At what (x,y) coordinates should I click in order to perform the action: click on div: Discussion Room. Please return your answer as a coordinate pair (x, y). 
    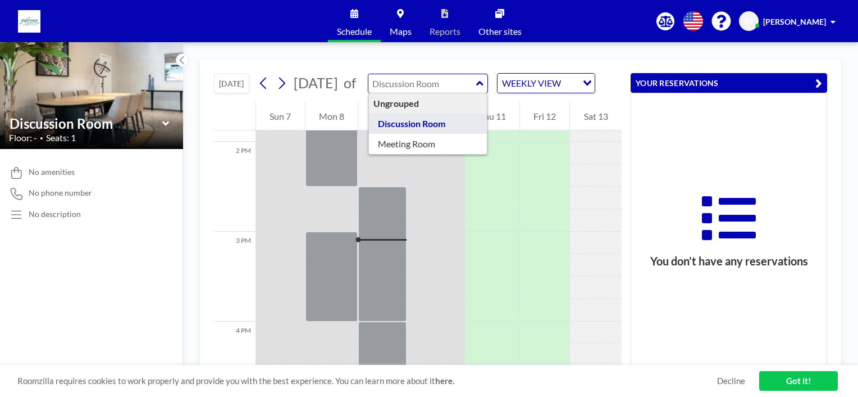
    Looking at the image, I should click on (428, 124).